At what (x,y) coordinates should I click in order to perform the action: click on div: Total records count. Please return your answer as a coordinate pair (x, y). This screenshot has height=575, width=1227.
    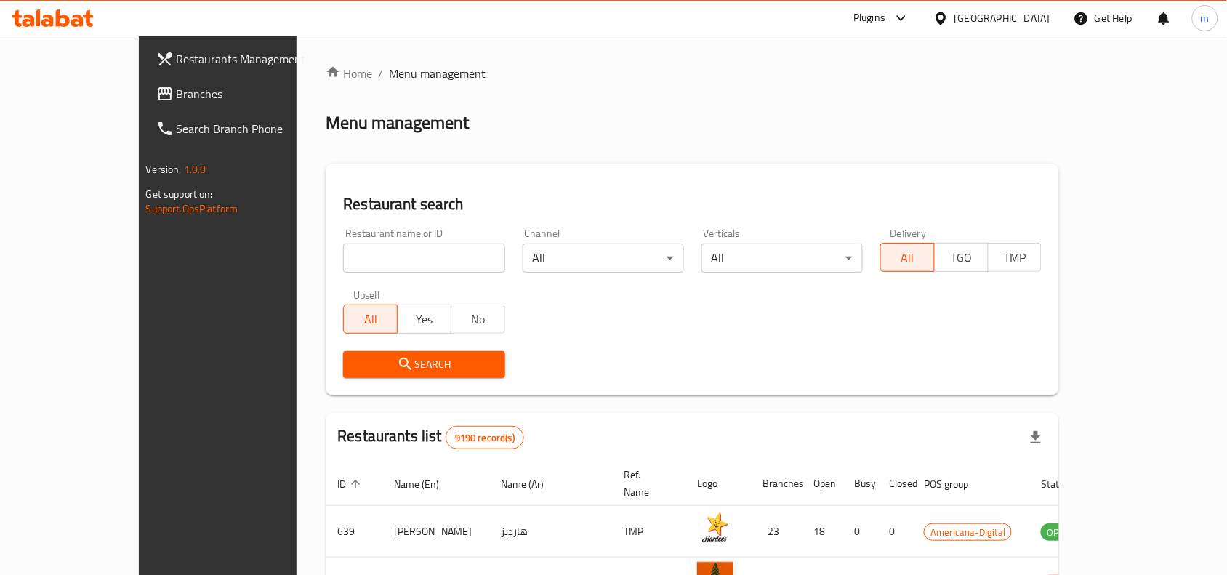
    Looking at the image, I should click on (485, 438).